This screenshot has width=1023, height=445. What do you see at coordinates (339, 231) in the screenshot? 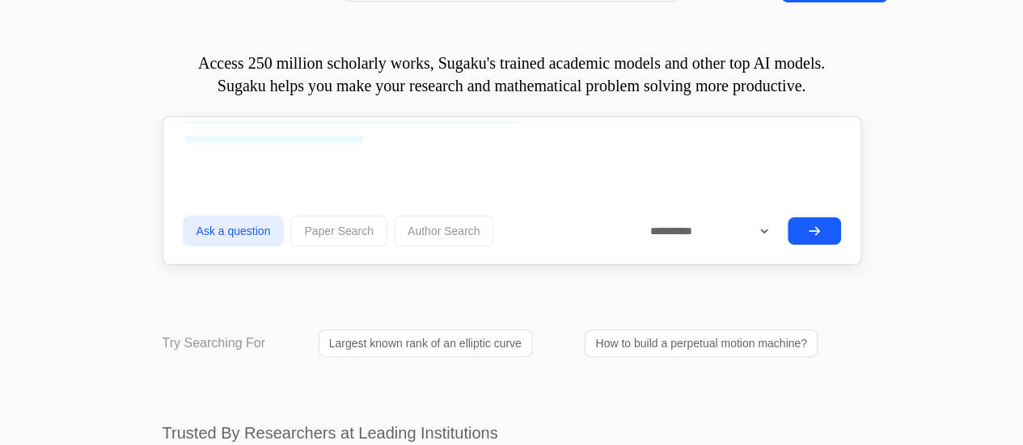
I see `button: Paper Search` at bounding box center [339, 231].